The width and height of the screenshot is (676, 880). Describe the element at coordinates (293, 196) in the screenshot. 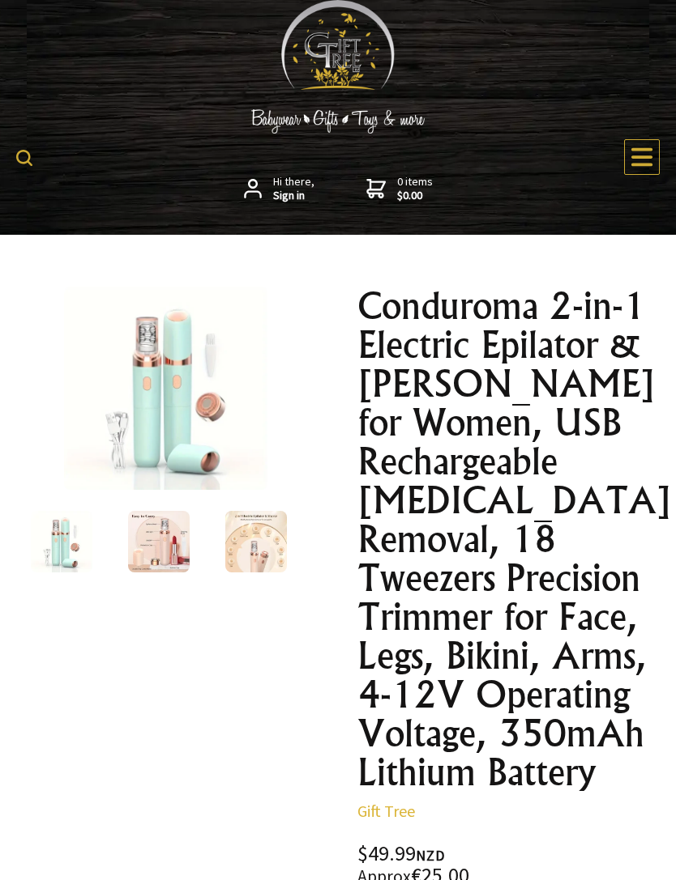

I see `strong: Sign in` at that location.